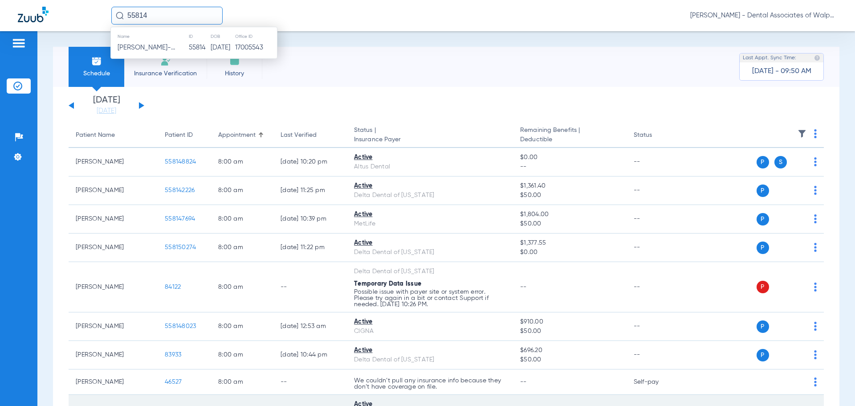  I want to click on span: $0.00, so click(570, 252).